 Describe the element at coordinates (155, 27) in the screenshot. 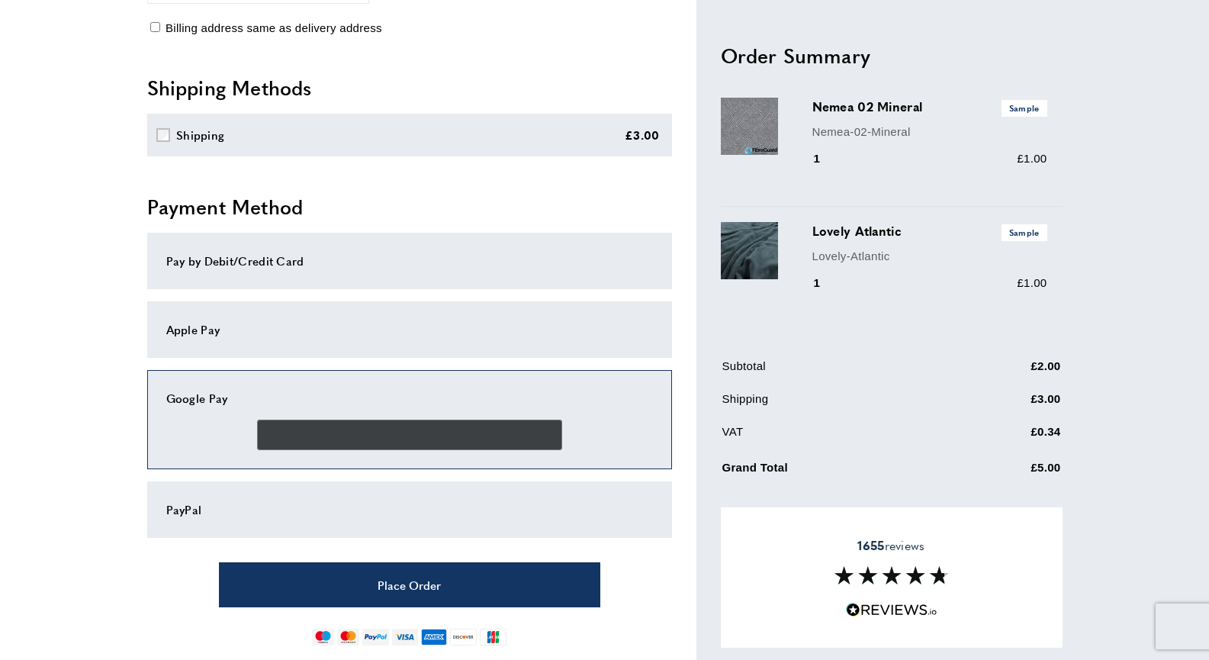

I see `input: Billing address same as delivery address` at that location.